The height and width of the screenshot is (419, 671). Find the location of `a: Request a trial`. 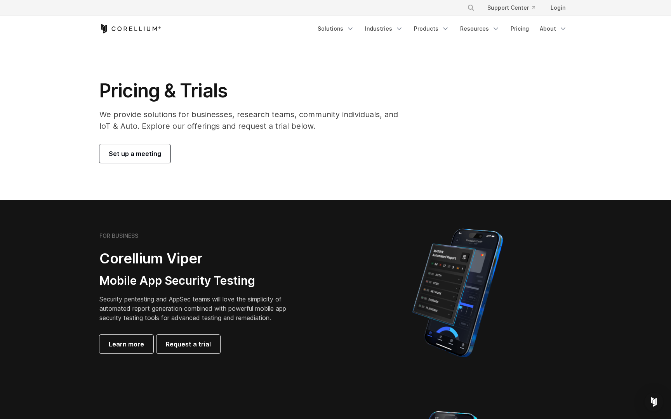

a: Request a trial is located at coordinates (188, 345).